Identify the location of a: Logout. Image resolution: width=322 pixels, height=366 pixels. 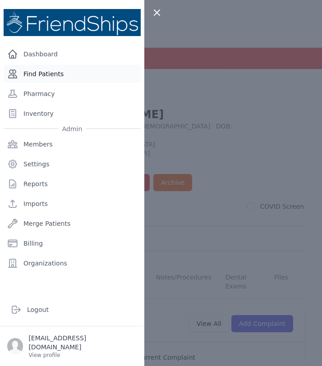
(72, 310).